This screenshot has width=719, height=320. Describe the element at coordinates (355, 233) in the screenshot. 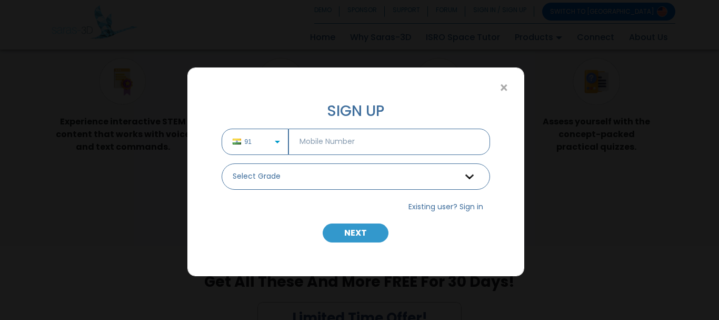

I see `button: NEXT` at that location.